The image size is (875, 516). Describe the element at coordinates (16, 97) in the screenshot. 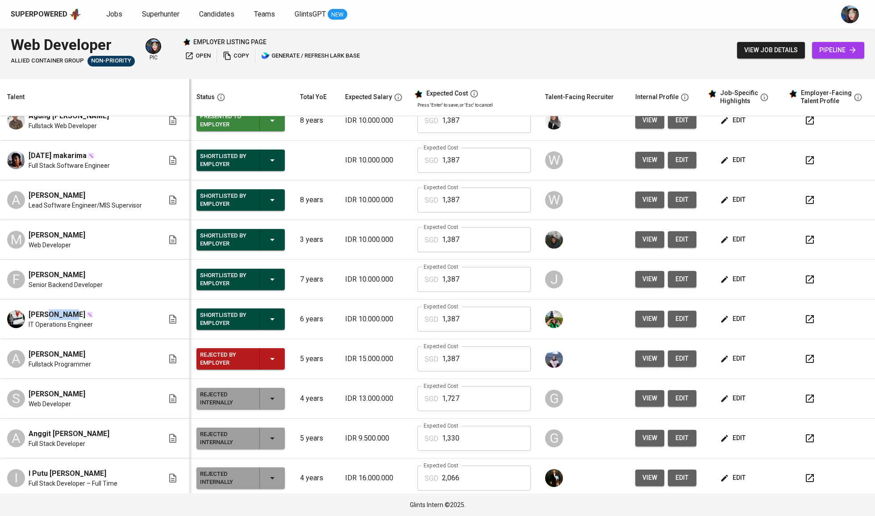

I see `div: Talent` at that location.